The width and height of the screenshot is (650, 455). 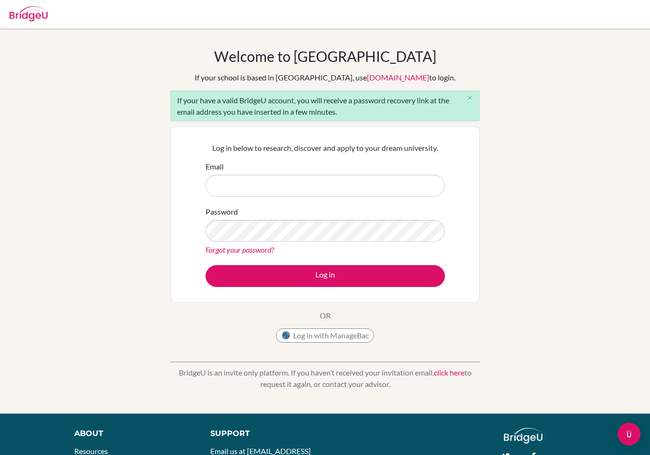 What do you see at coordinates (29, 14) in the screenshot?
I see `img: Bridge-U` at bounding box center [29, 14].